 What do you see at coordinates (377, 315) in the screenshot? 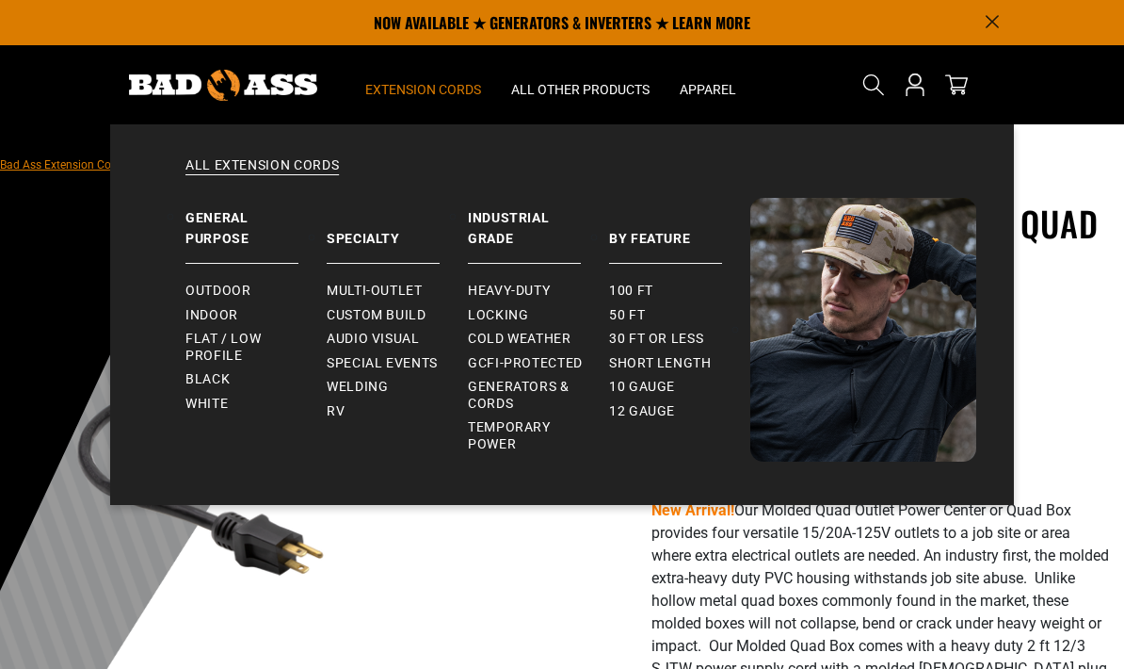
I see `span: Custom Build` at bounding box center [377, 315].